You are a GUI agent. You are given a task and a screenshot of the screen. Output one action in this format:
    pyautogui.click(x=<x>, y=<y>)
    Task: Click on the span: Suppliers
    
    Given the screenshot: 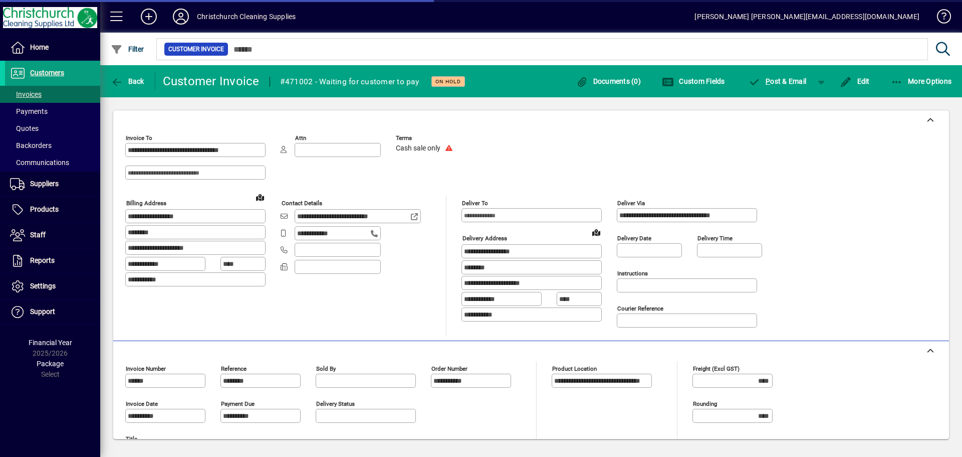 What is the action you would take?
    pyautogui.click(x=44, y=183)
    